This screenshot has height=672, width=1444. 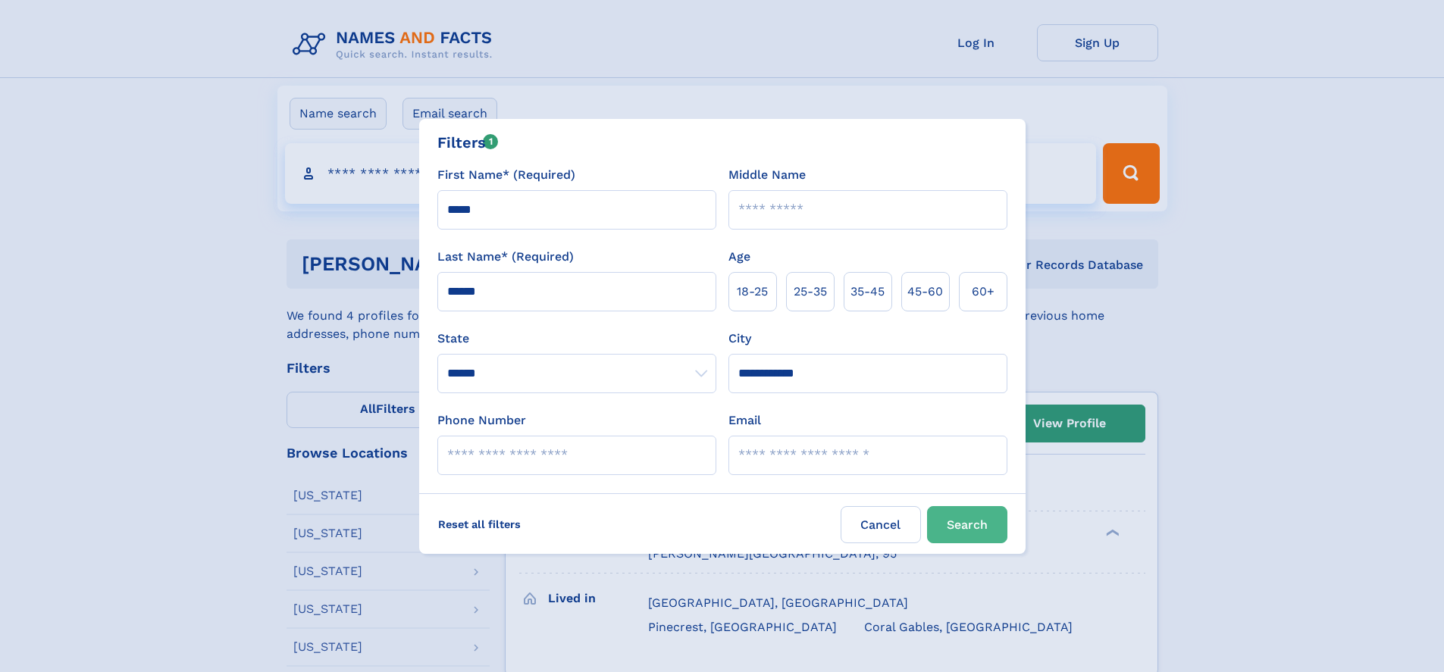 What do you see at coordinates (983, 292) in the screenshot?
I see `span: 60+` at bounding box center [983, 292].